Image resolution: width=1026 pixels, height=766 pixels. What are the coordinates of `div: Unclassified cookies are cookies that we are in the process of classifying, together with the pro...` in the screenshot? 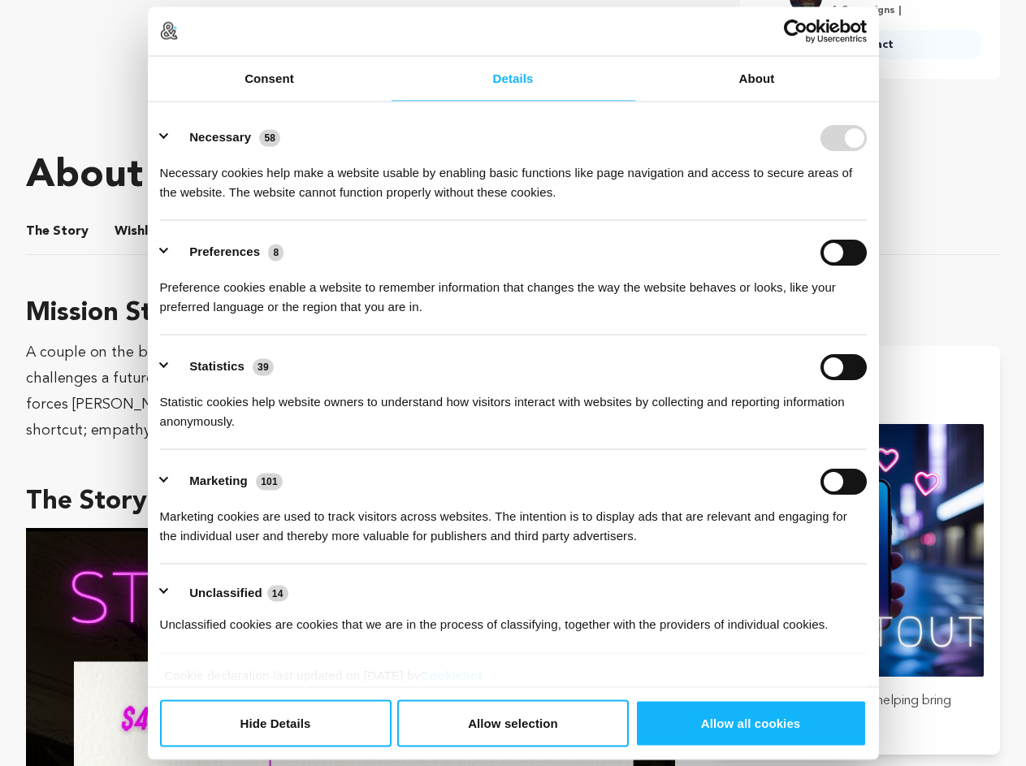 It's located at (513, 618).